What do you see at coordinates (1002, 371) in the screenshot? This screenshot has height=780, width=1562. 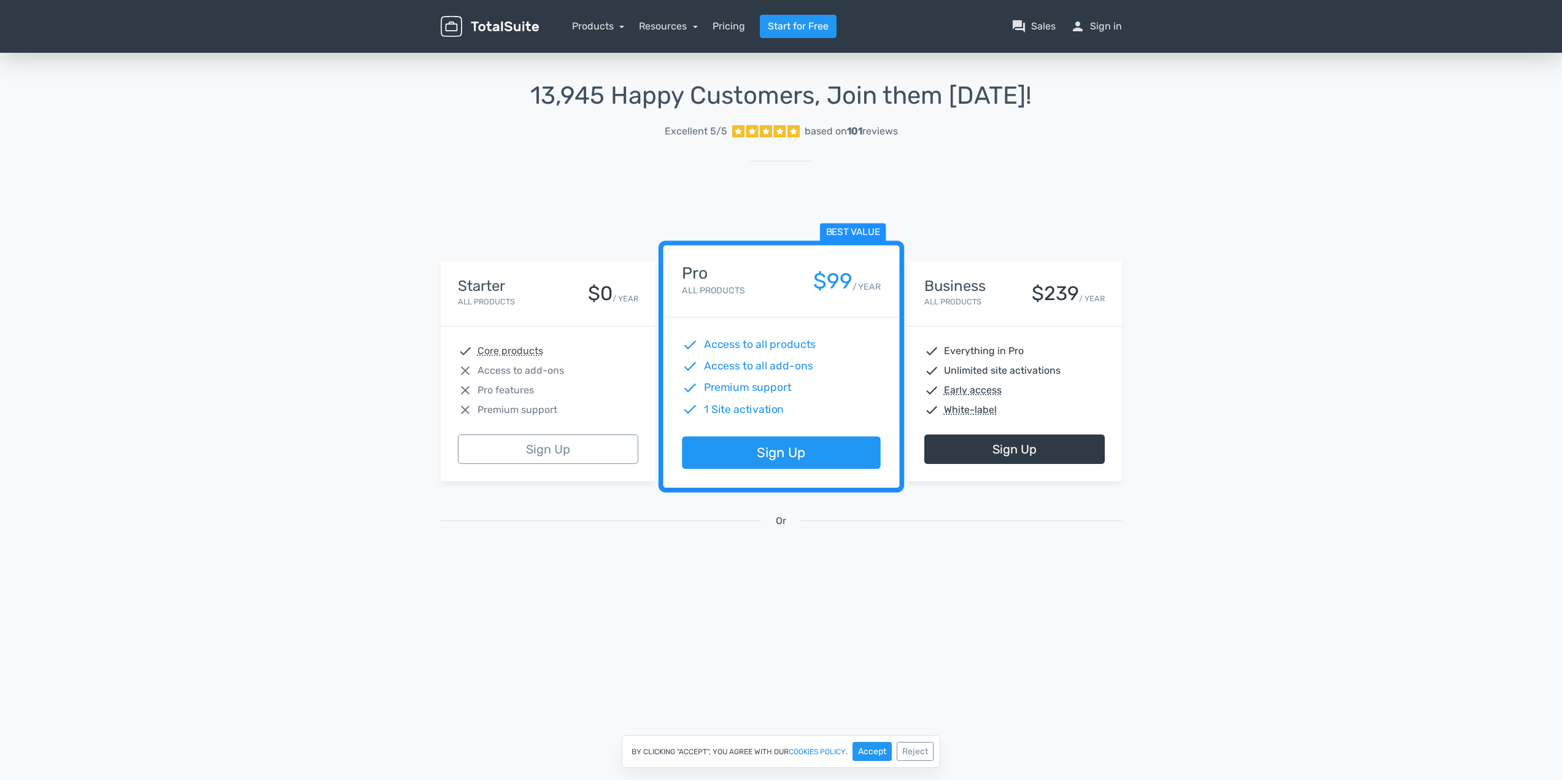 I see `span: Unlimited site activations` at bounding box center [1002, 371].